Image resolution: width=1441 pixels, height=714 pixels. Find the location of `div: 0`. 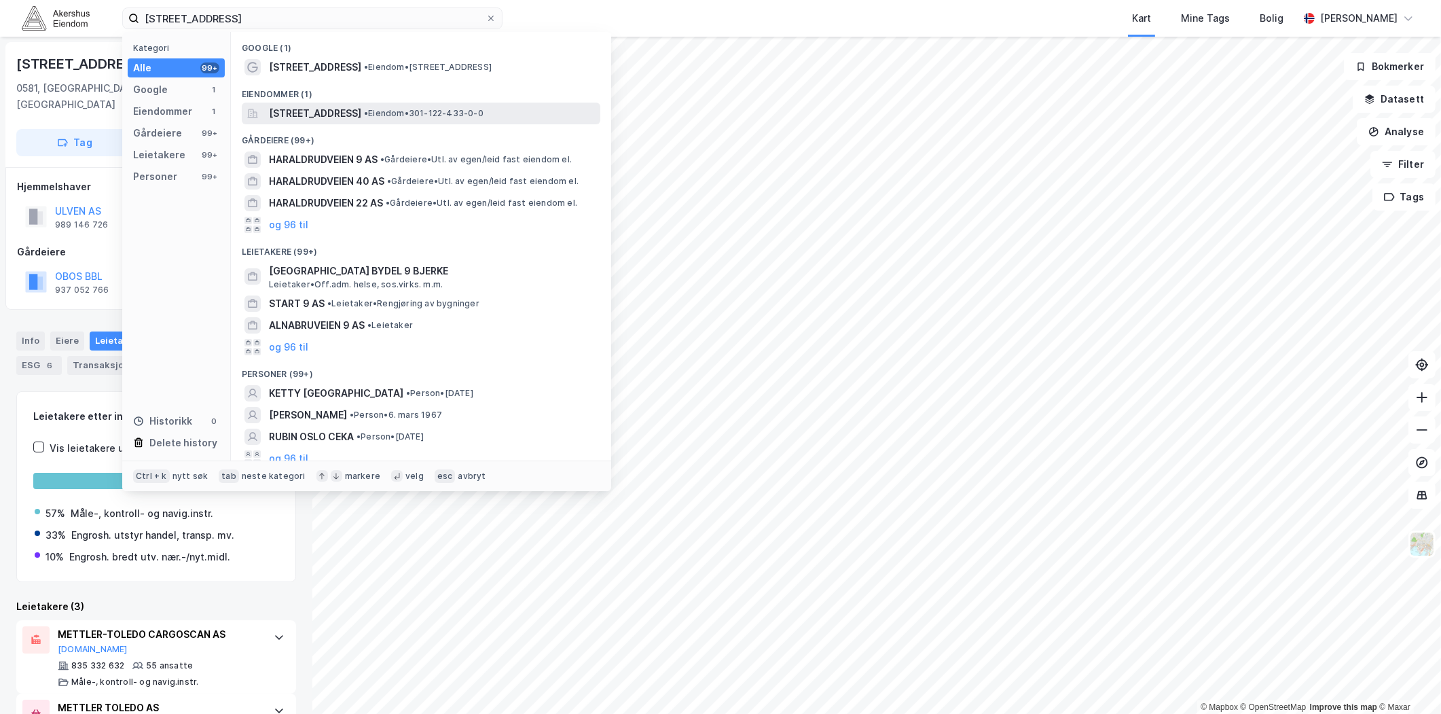

div: 0 is located at coordinates (214, 421).